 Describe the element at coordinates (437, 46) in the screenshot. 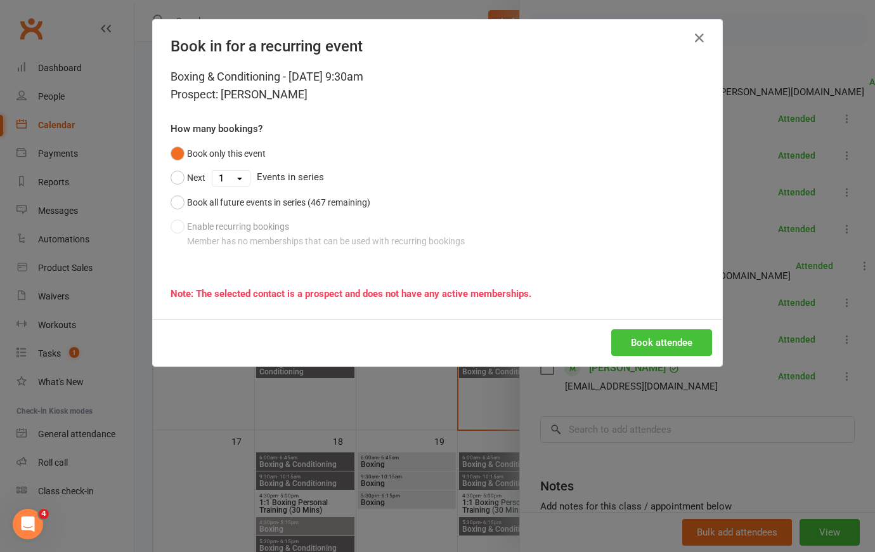

I see `h4: Book in for a recurring event` at that location.